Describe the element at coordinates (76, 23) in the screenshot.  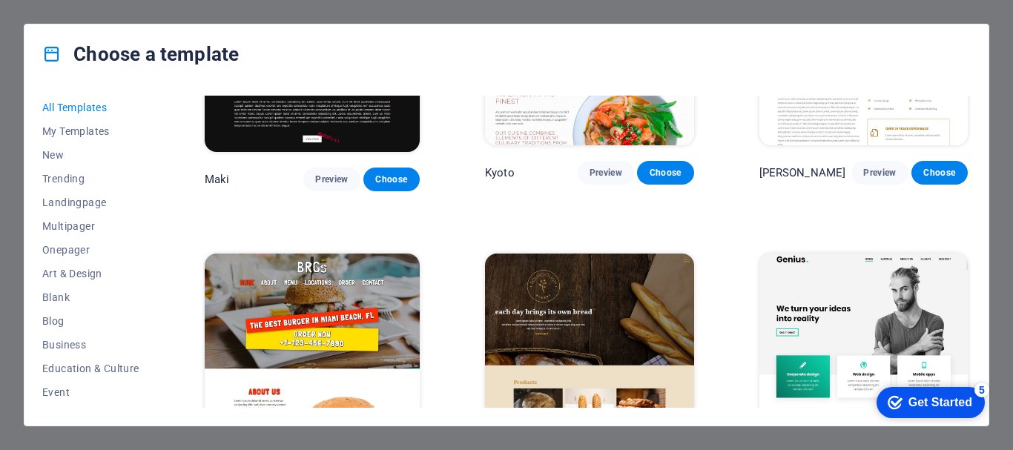
I see `div: Get Started` at that location.